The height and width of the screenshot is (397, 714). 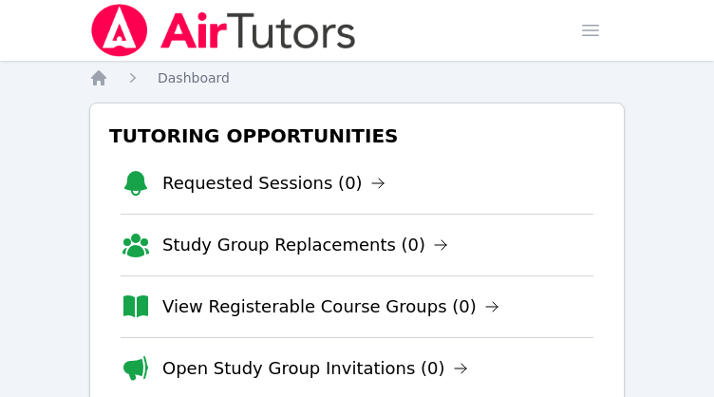 What do you see at coordinates (305, 245) in the screenshot?
I see `a: Study Group Replacements (0)` at bounding box center [305, 245].